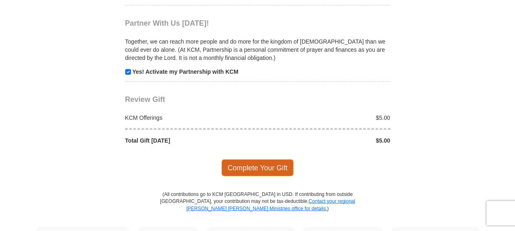 The image size is (515, 231). I want to click on span: Review Gift, so click(145, 99).